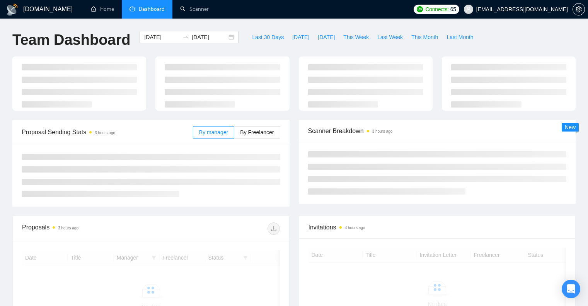  What do you see at coordinates (420, 9) in the screenshot?
I see `img: upwork-logo.png` at bounding box center [420, 9].